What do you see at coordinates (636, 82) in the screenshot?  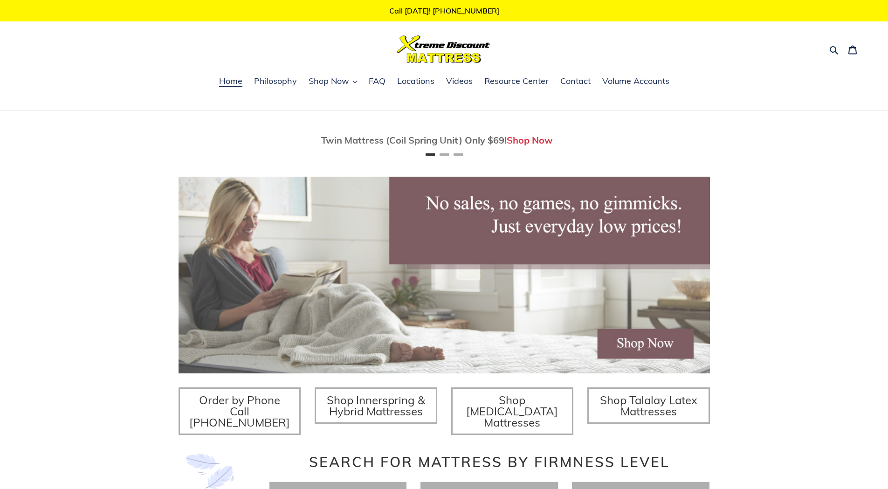 I see `a: Volume Accounts` at bounding box center [636, 82].